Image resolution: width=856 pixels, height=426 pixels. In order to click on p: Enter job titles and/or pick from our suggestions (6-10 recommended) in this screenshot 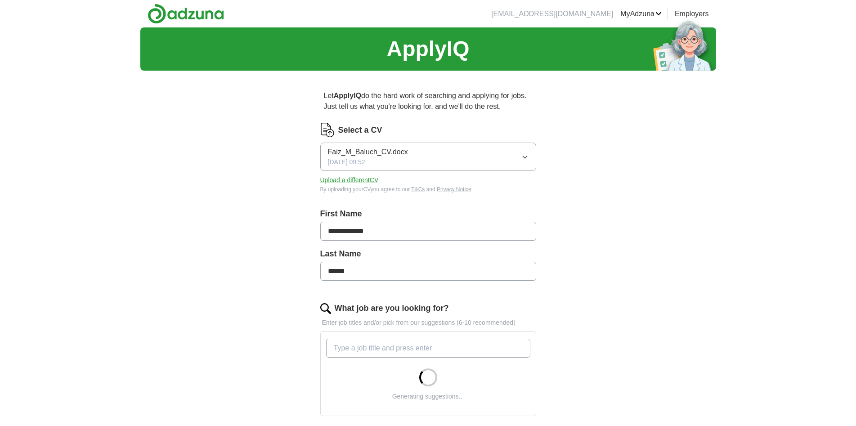, I will do `click(428, 322)`.